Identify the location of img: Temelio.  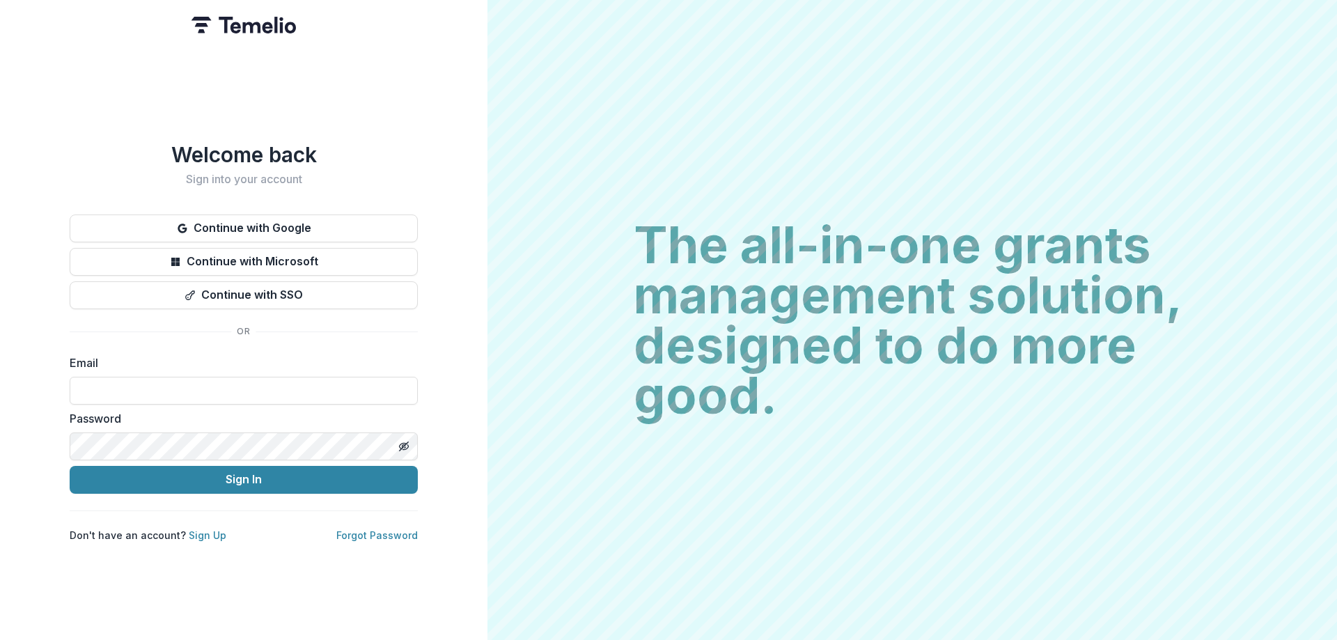
(244, 25).